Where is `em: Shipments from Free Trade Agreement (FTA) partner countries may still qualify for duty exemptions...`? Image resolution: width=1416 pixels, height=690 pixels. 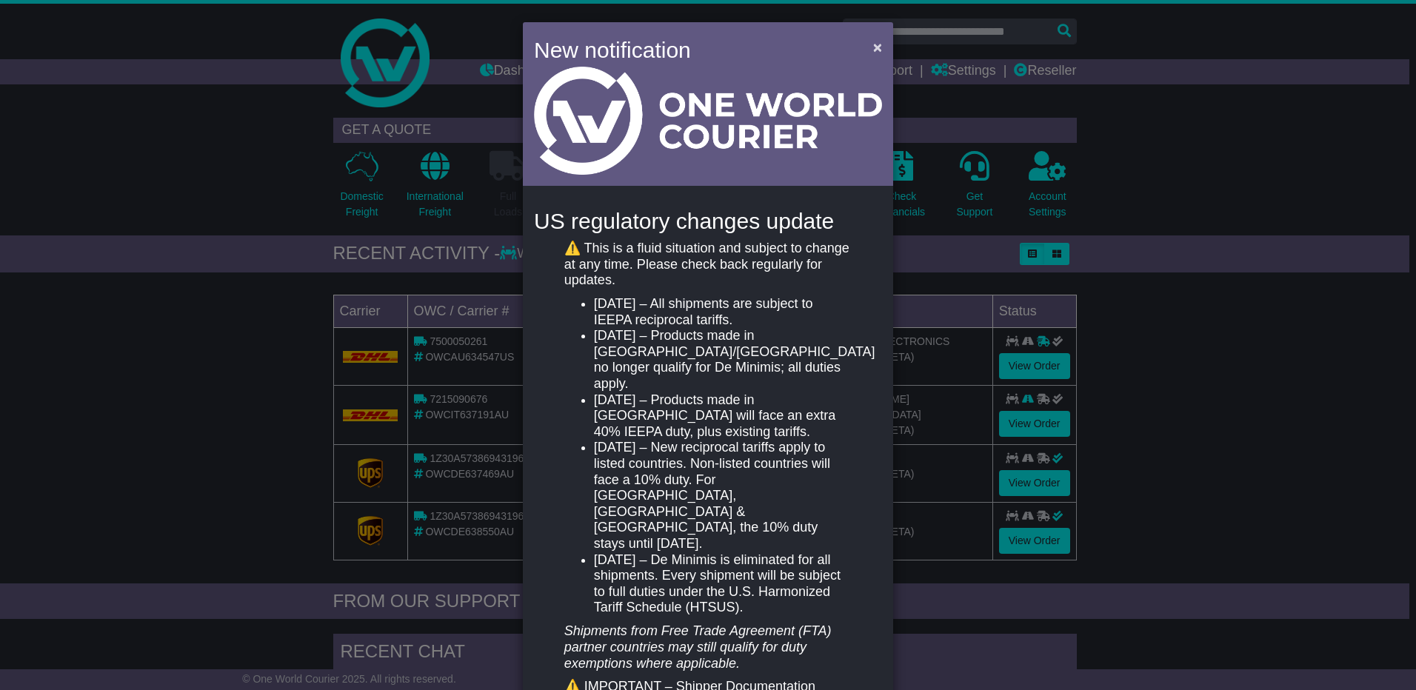 em: Shipments from Free Trade Agreement (FTA) partner countries may still qualify for duty exemptions... is located at coordinates (698, 647).